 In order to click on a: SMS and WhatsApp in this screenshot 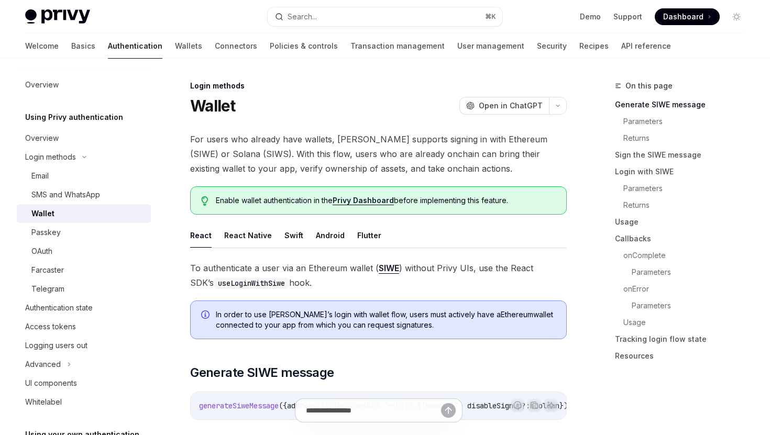, I will do `click(84, 195)`.